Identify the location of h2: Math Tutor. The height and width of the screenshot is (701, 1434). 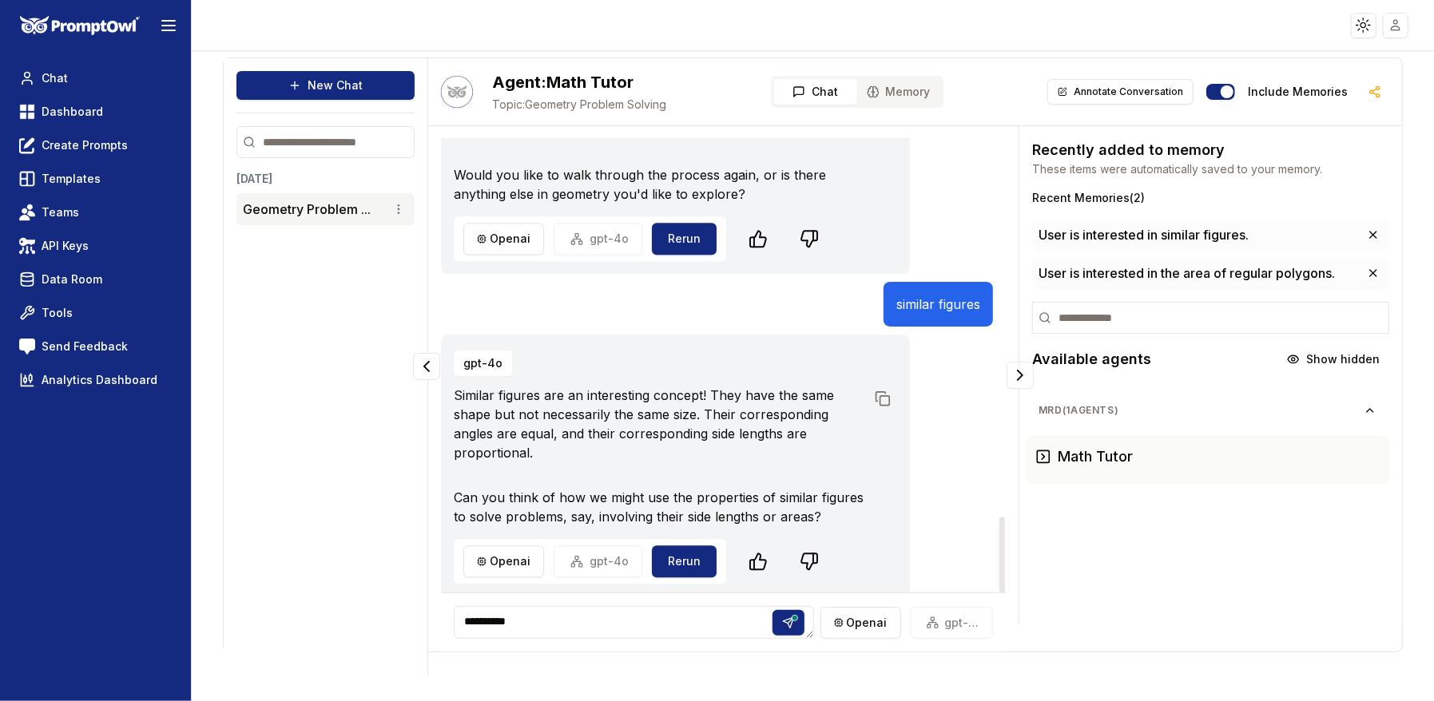
(579, 82).